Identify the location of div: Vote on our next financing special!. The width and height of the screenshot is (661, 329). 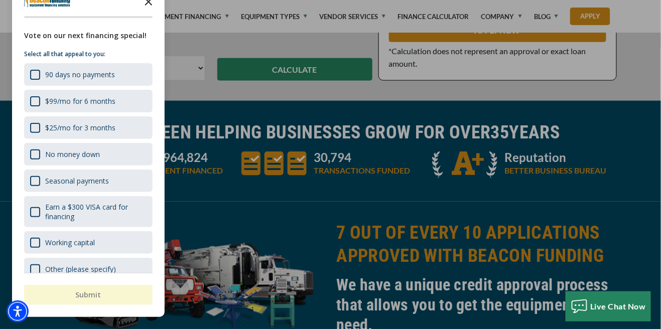
(88, 36).